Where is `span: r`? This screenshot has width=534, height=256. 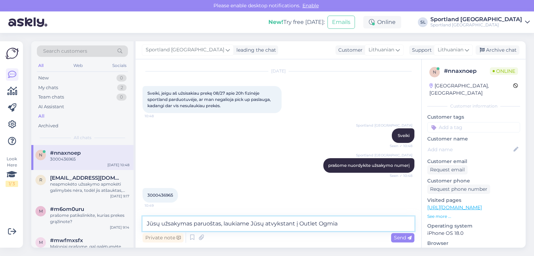 span: r is located at coordinates (41, 180).